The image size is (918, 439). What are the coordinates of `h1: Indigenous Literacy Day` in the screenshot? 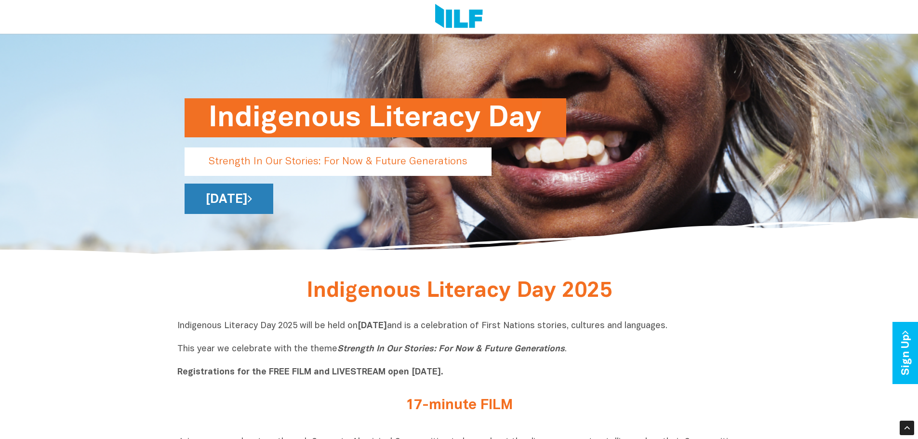 It's located at (375, 118).